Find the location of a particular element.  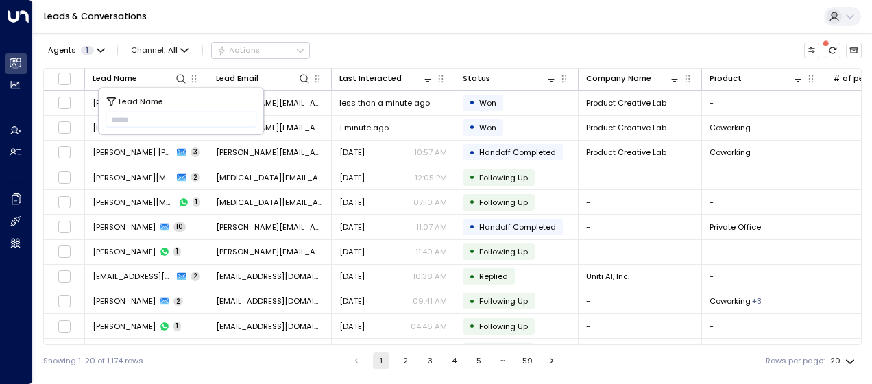

div: Lead Name is located at coordinates (115, 78).